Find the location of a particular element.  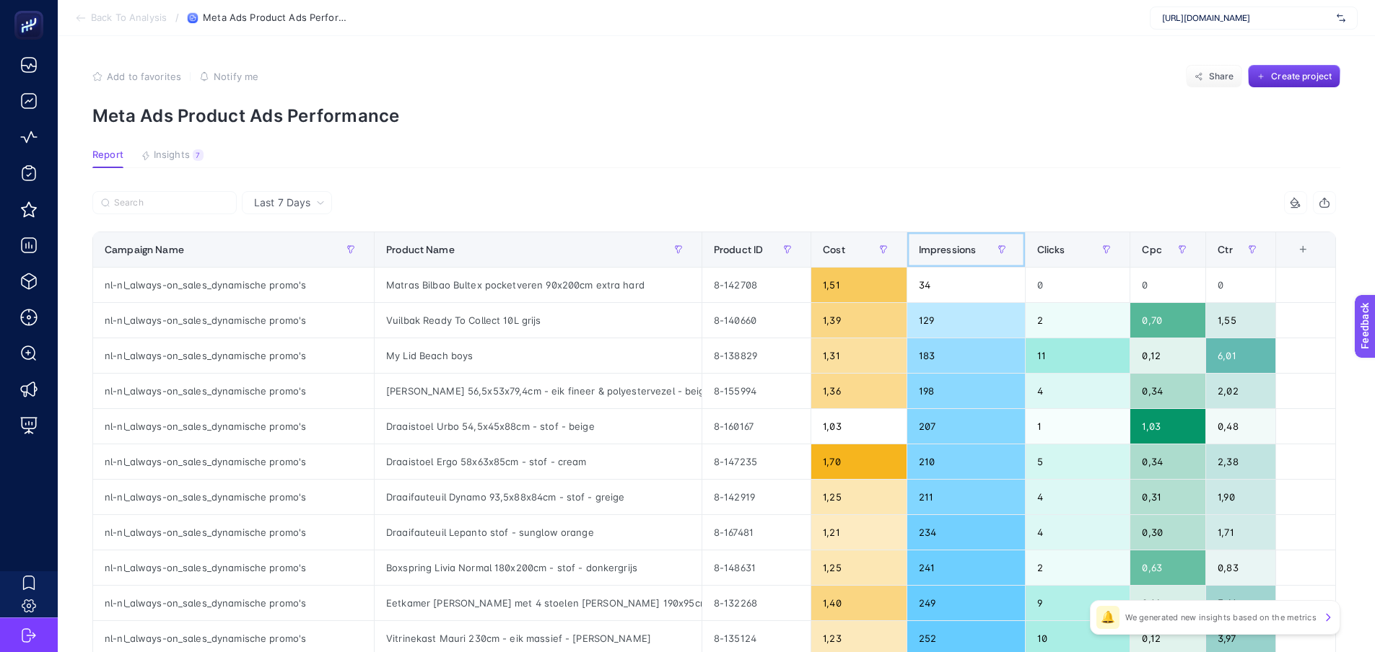

span: Report is located at coordinates (108, 155).